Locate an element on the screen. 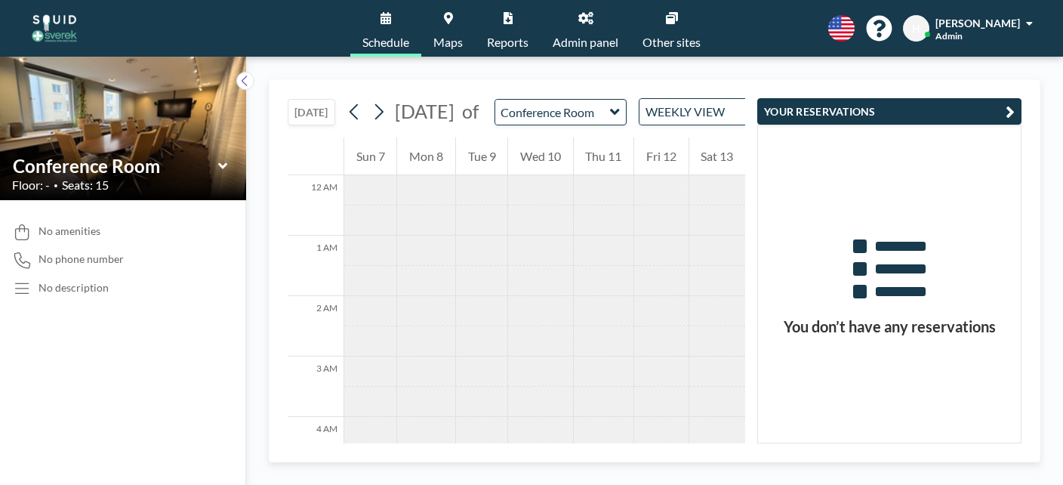  span: of is located at coordinates (470, 111).